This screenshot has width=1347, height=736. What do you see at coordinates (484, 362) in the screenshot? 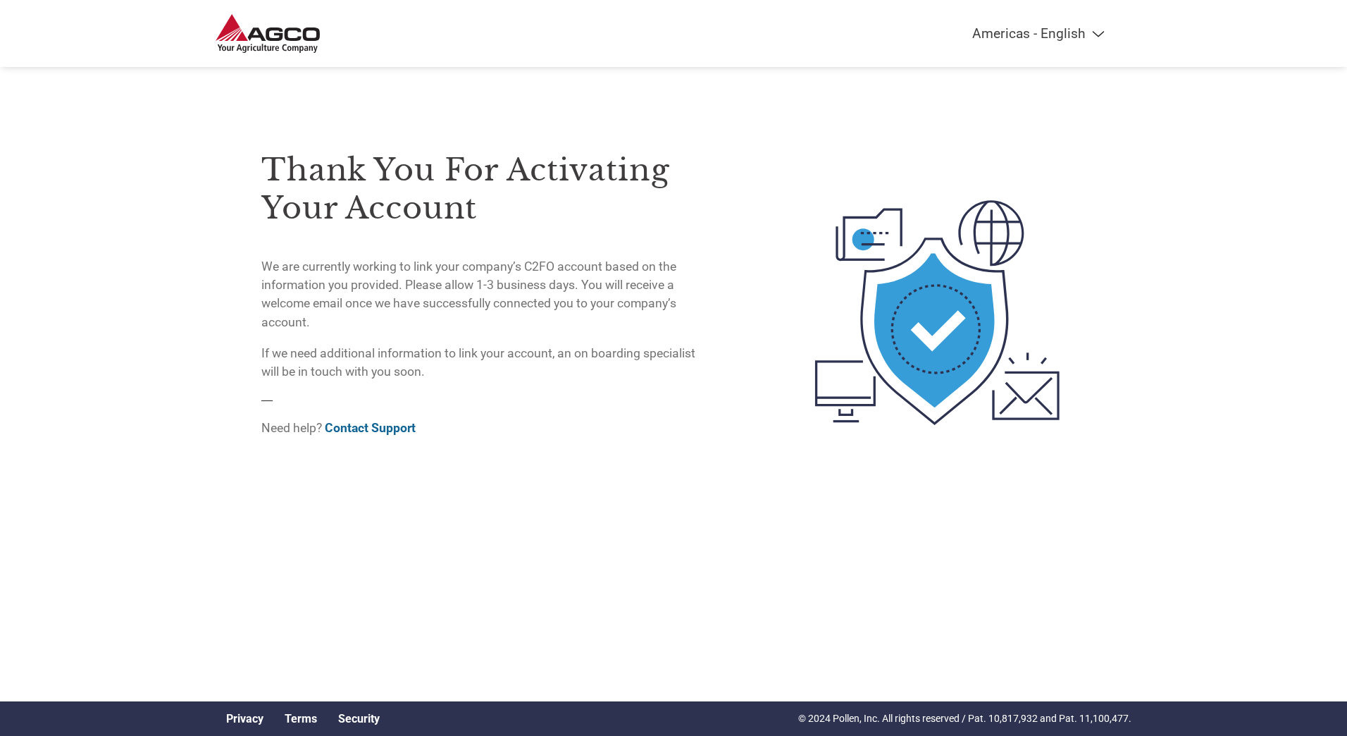
I see `p: If we need additional information to link your account, an on boarding specialist will be in touc...` at bounding box center [484, 362].